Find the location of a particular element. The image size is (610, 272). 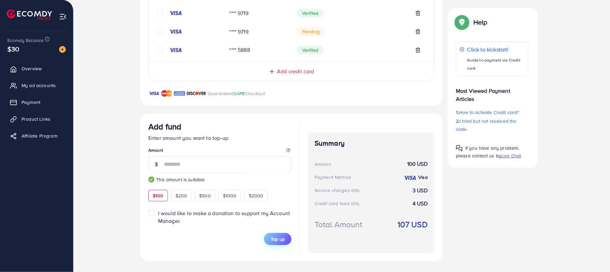

a: Affiliate Program is located at coordinates (37, 136).